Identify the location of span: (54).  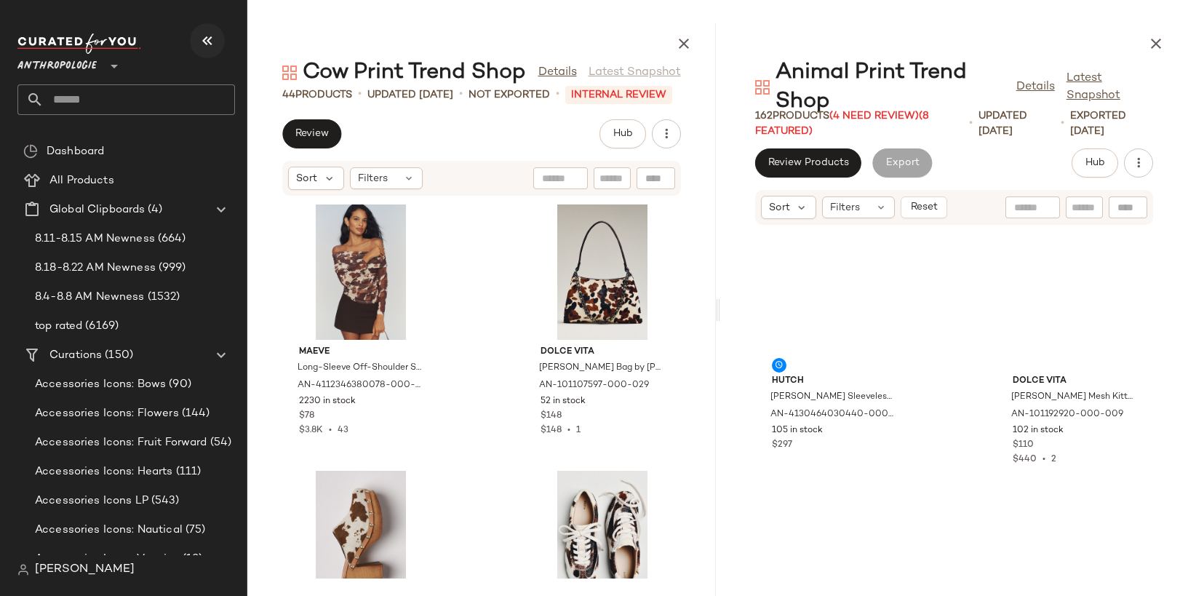
(220, 443).